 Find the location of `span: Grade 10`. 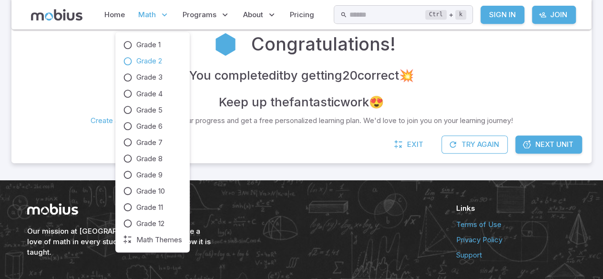

span: Grade 10 is located at coordinates (151, 191).